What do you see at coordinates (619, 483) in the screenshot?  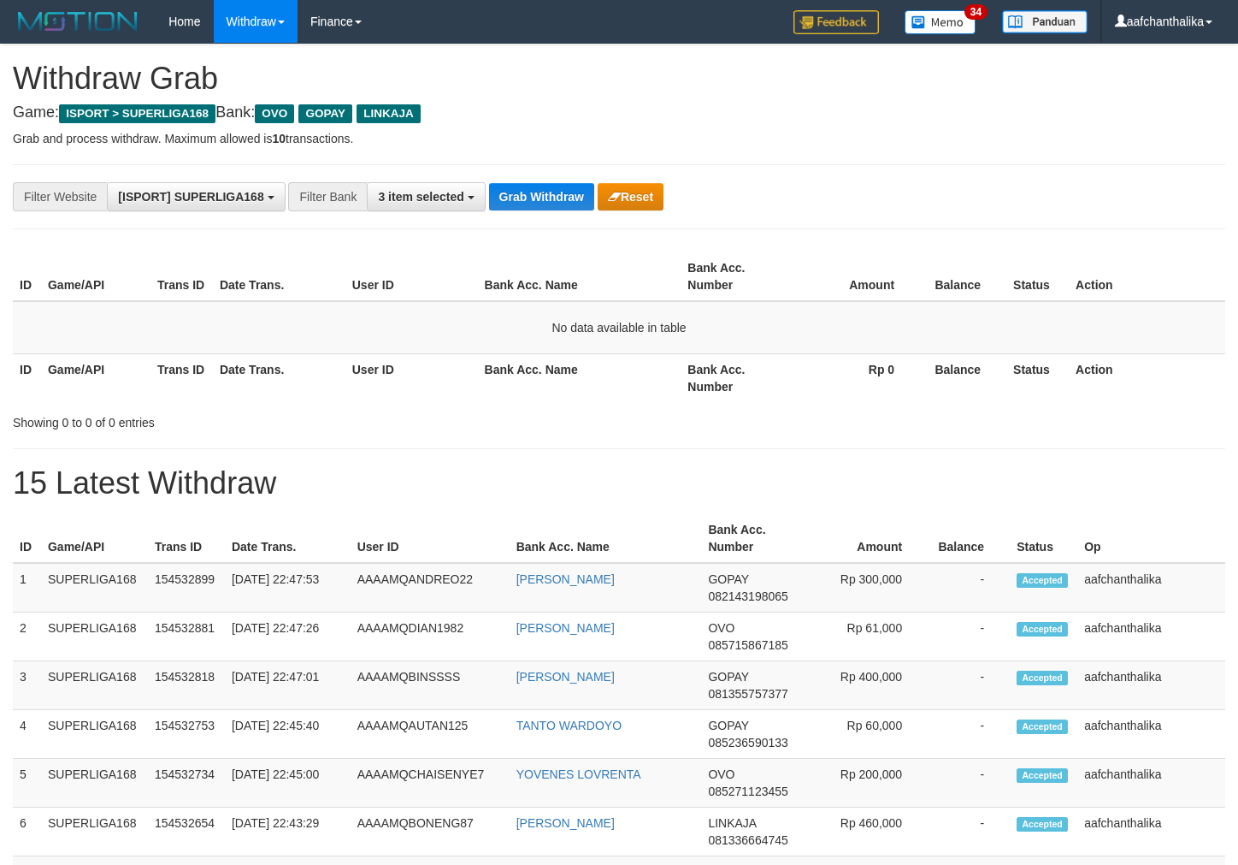 I see `h1: 15 Latest Withdraw` at bounding box center [619, 483].